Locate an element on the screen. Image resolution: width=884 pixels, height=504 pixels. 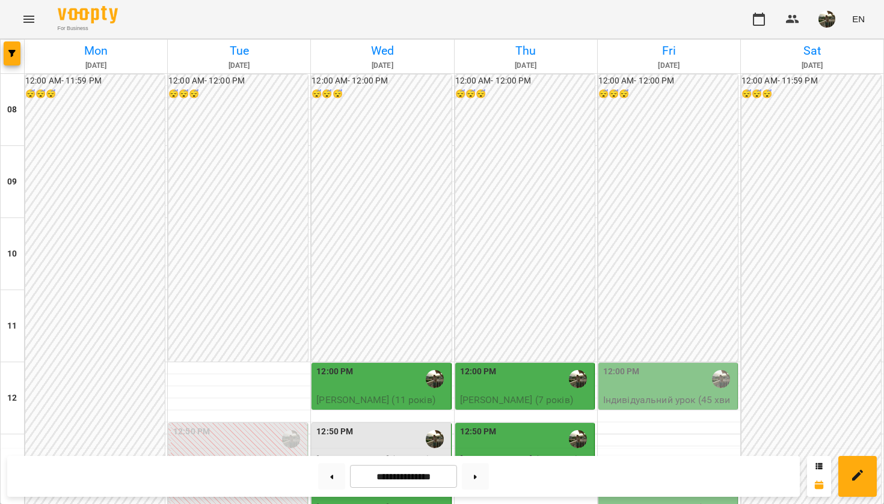
img: Voopty Logo is located at coordinates (88, 14).